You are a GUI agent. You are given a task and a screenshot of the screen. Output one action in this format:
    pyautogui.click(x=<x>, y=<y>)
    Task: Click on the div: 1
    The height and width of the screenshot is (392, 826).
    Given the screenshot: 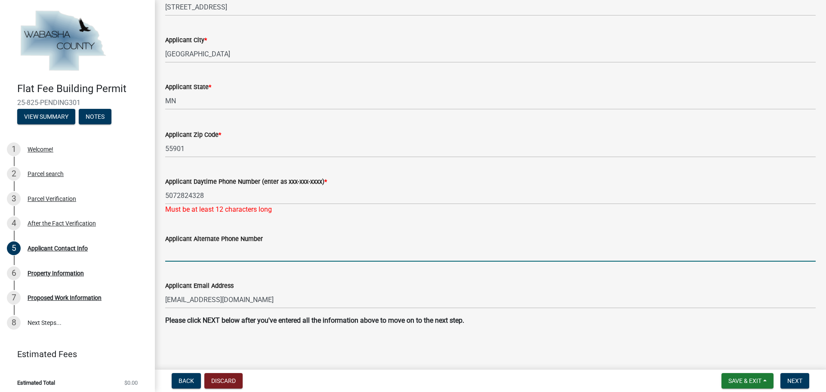 What is the action you would take?
    pyautogui.click(x=14, y=149)
    